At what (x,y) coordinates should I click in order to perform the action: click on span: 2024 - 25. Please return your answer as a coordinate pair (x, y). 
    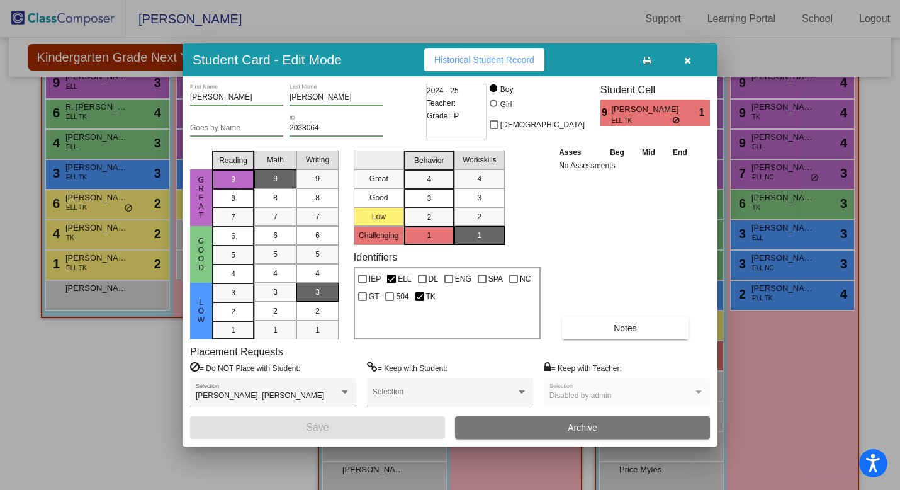
    Looking at the image, I should click on (442, 91).